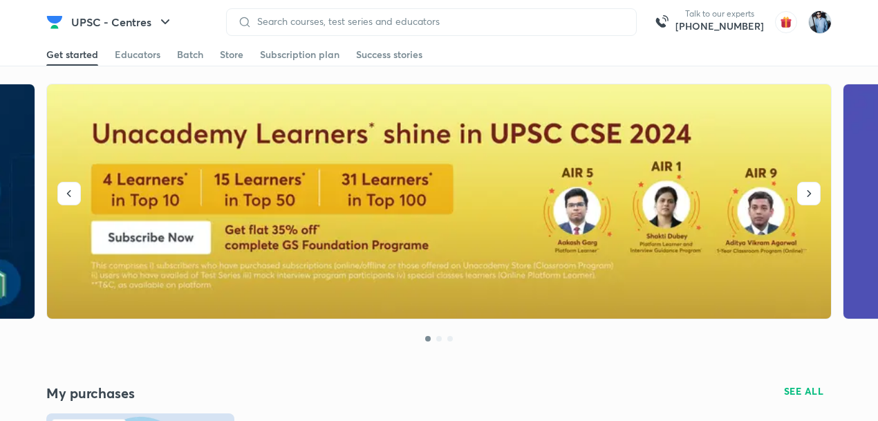 This screenshot has width=878, height=421. I want to click on div: Get started, so click(72, 55).